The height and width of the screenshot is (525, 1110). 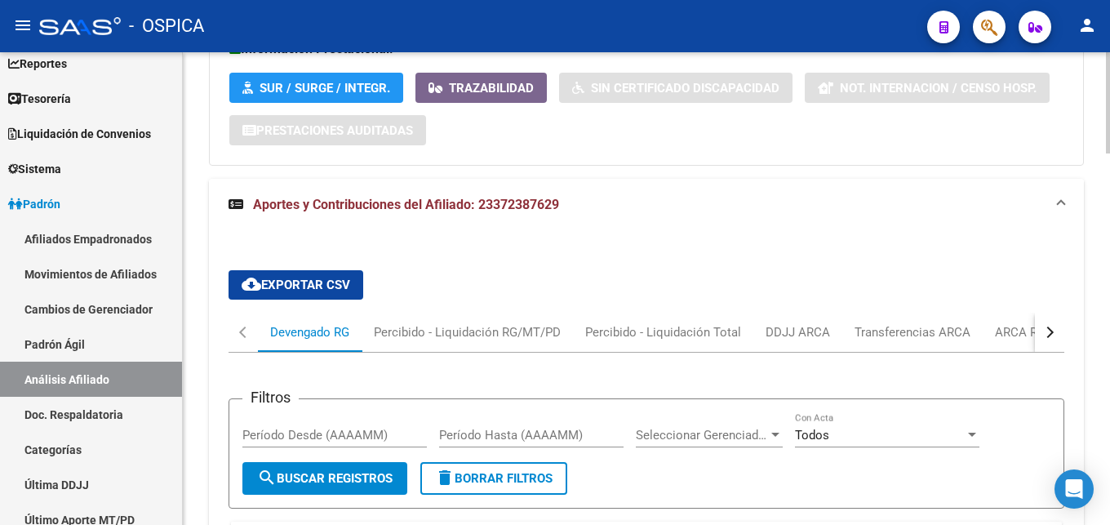 I want to click on span: Buscar Registros, so click(x=325, y=478).